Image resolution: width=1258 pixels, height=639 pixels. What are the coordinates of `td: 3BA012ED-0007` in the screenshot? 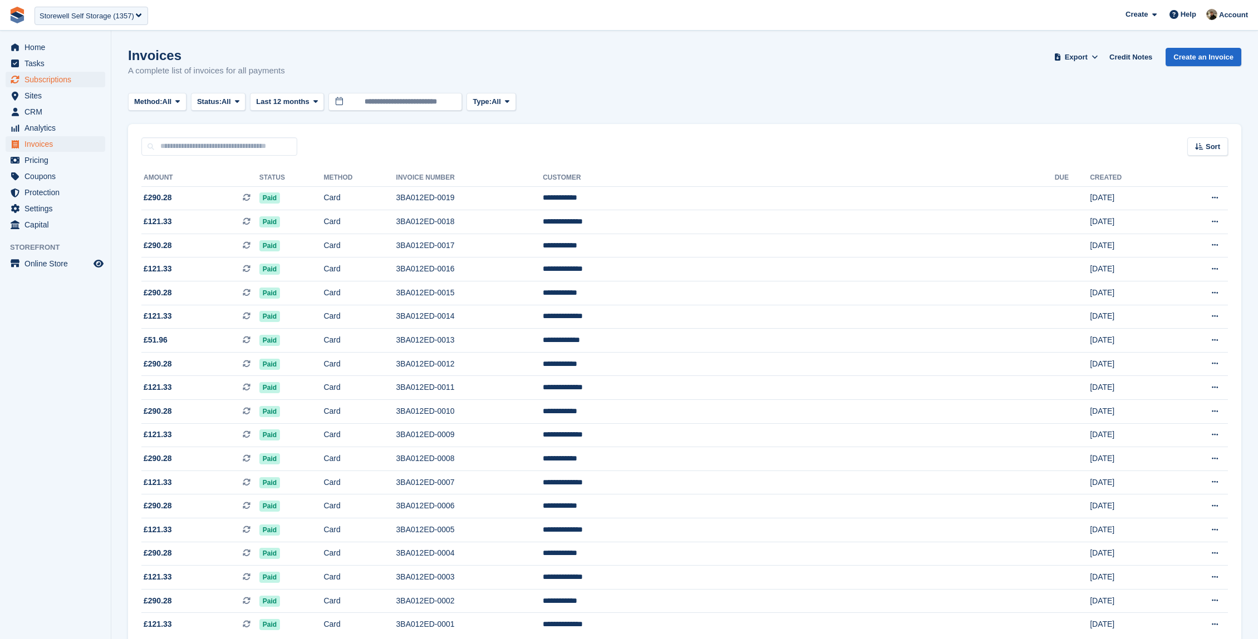 It's located at (470, 482).